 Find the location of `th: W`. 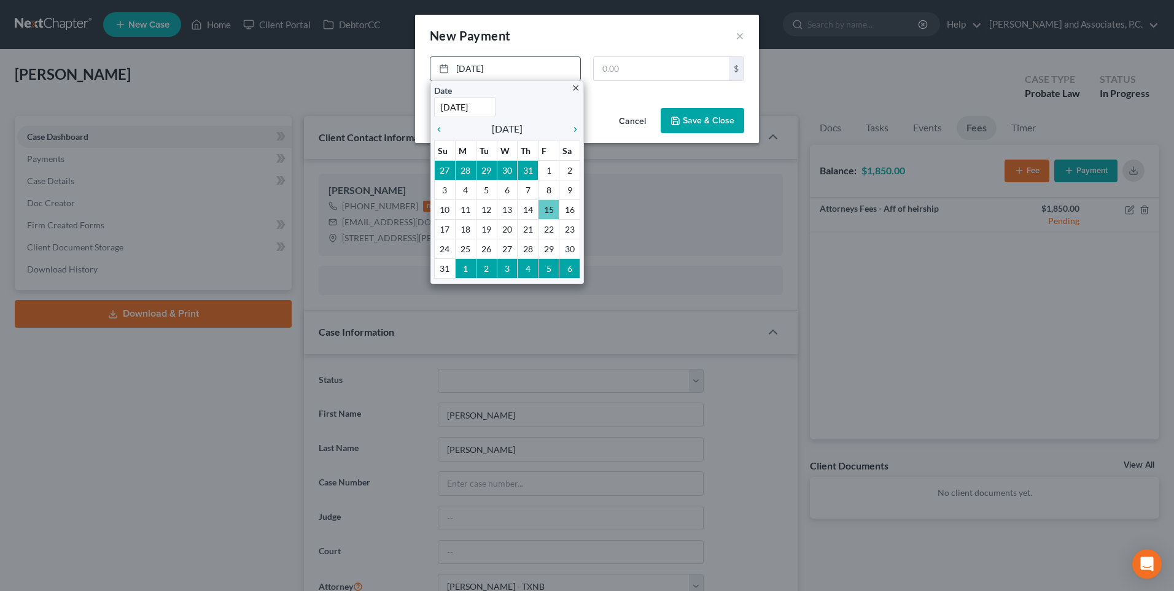

th: W is located at coordinates (507, 150).